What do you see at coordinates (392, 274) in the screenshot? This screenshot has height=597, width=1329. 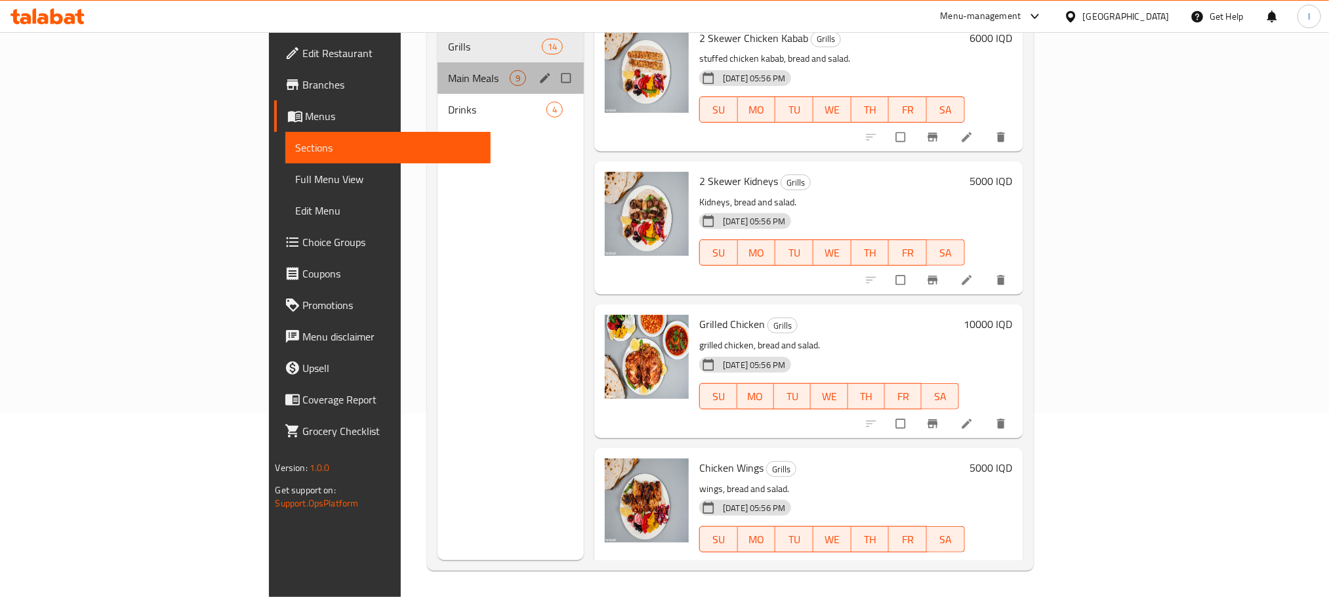 I see `span: Coupons` at bounding box center [392, 274].